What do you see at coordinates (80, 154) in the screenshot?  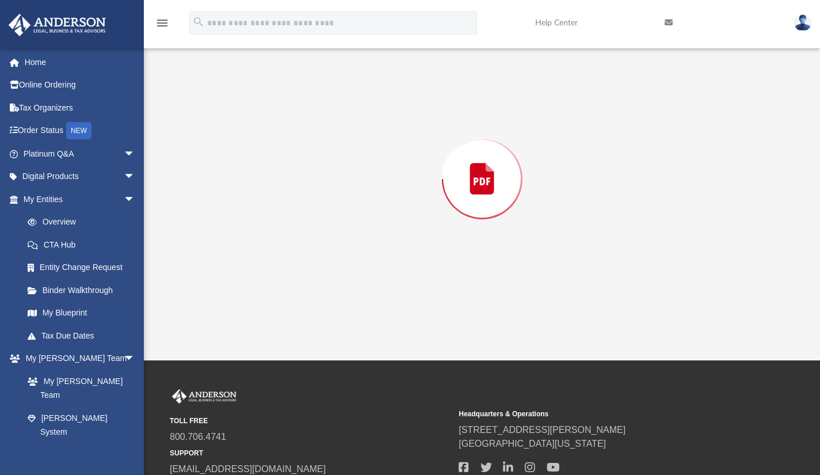 I see `a: Platinum Q&Aarrow_drop_down` at bounding box center [80, 154].